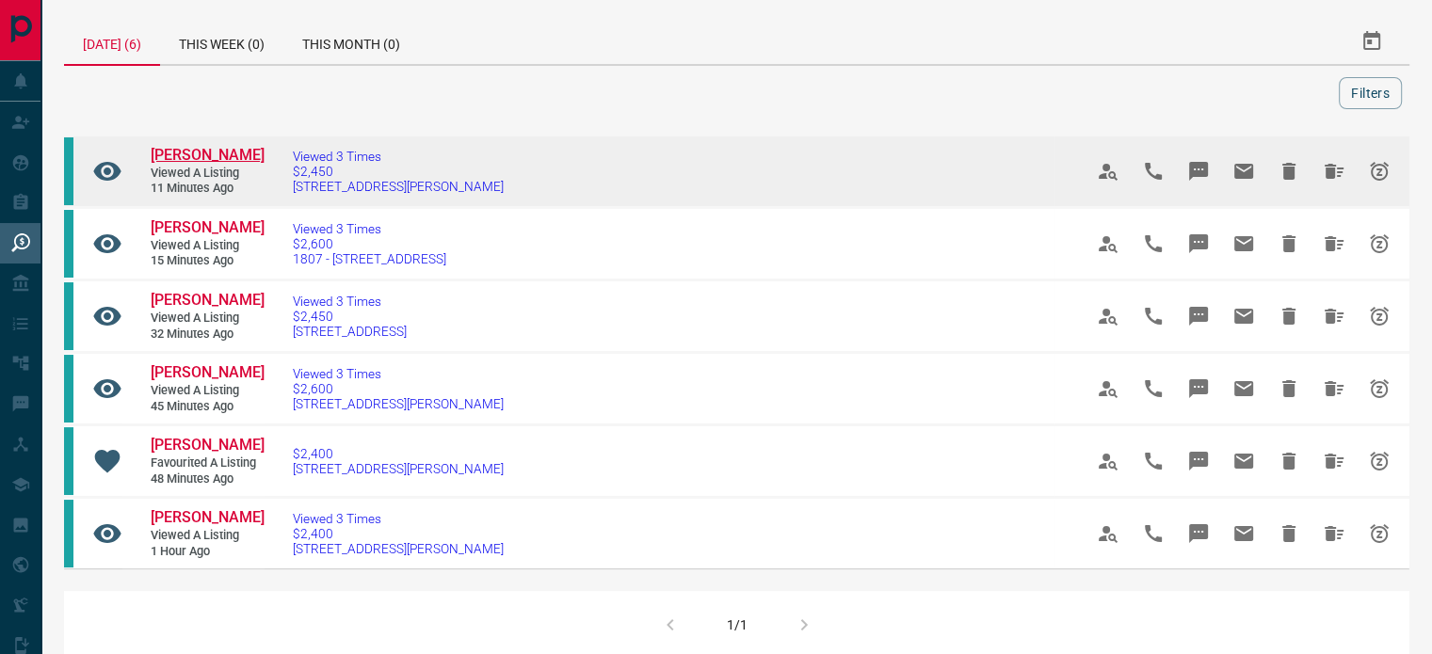 The image size is (1432, 654). I want to click on div: 1/1, so click(737, 625).